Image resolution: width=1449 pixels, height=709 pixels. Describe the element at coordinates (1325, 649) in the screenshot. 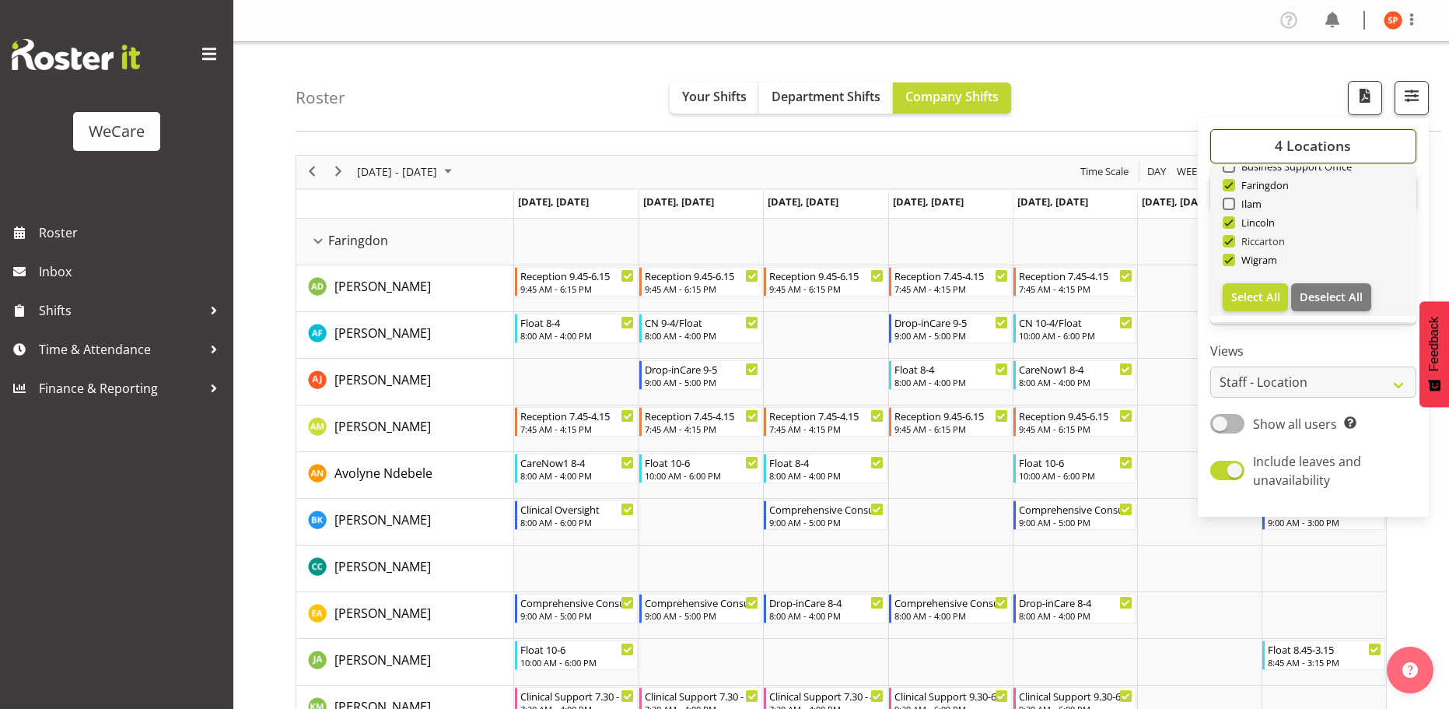

I see `div: Float 8.45-3.15` at that location.